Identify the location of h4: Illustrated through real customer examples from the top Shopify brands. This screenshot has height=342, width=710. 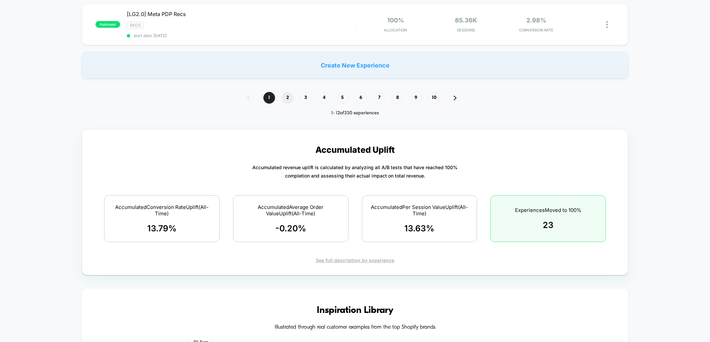
(355, 327).